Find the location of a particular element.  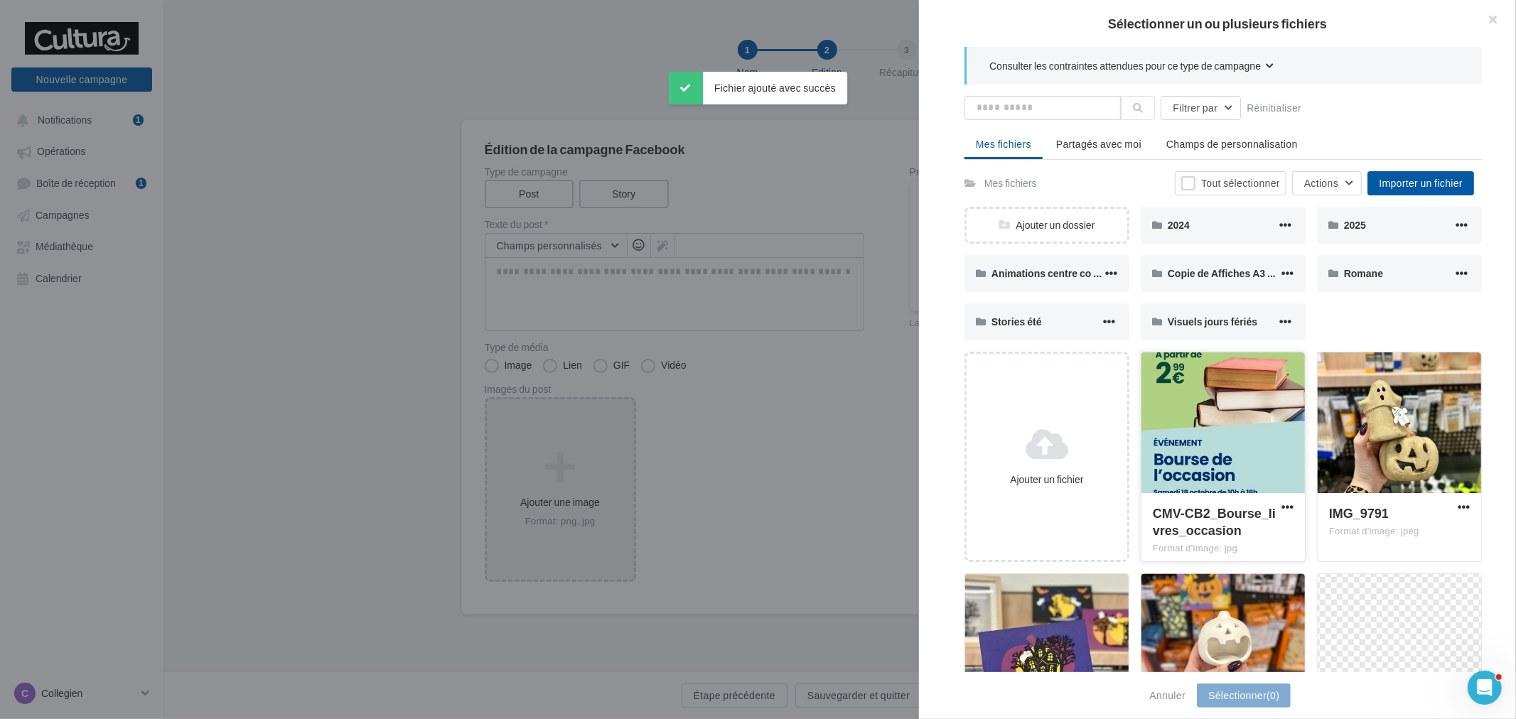

div: Fichier ajouté avec succès is located at coordinates (758, 88).